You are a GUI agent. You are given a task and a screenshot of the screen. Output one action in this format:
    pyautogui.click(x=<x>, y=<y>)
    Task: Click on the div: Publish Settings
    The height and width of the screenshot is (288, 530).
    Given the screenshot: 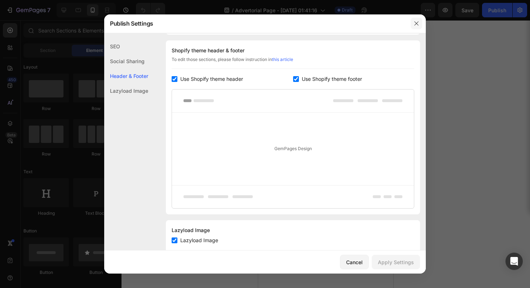 What is the action you would take?
    pyautogui.click(x=256, y=23)
    